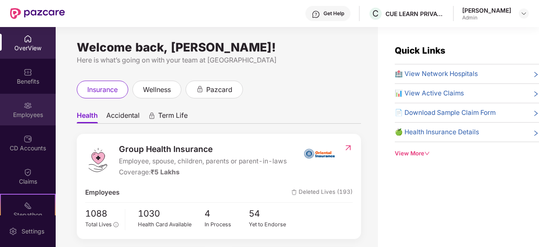  Describe the element at coordinates (28, 172) in the screenshot. I see `img: svg+xml;base64,PHN2ZyBpZD0iQ2xhaW0iIHhtbG5zPSJodHRwOi8vd3d3LnczLm9yZy8yMDAwL3N2ZyIgd2lkdGg9IjIwIi...` at that location.